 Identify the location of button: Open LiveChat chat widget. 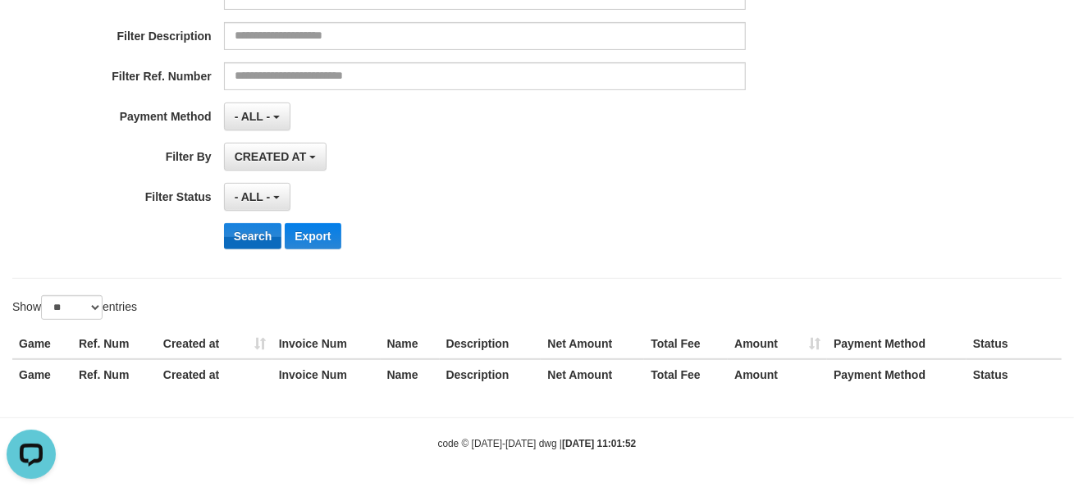
(31, 31).